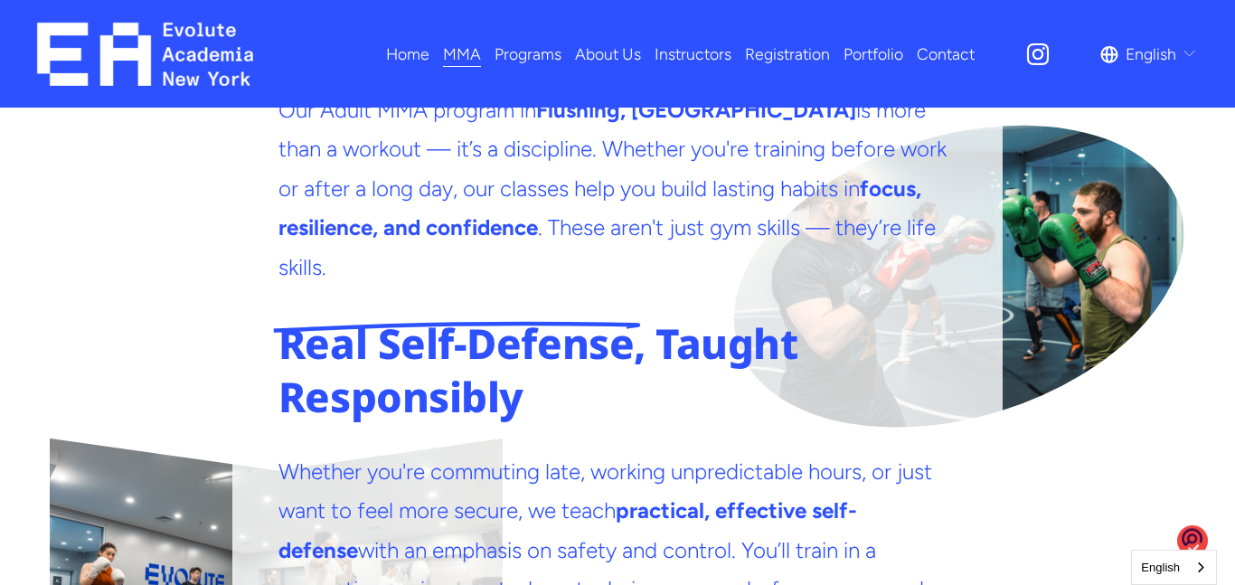 The image size is (1235, 585). I want to click on a: Portfolio, so click(873, 53).